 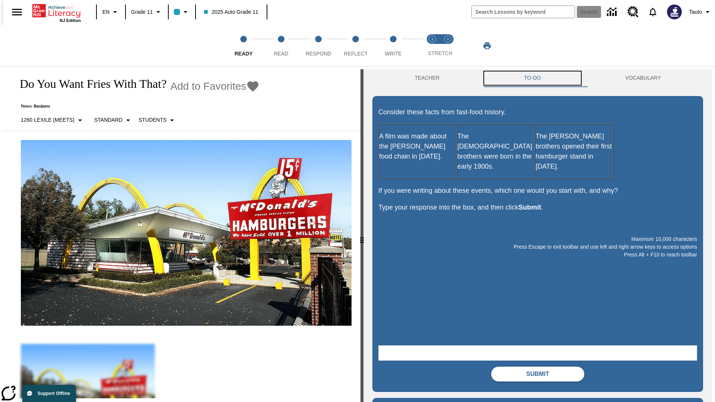 What do you see at coordinates (111, 12) in the screenshot?
I see `button: Language: EN, Select a language` at bounding box center [111, 12].